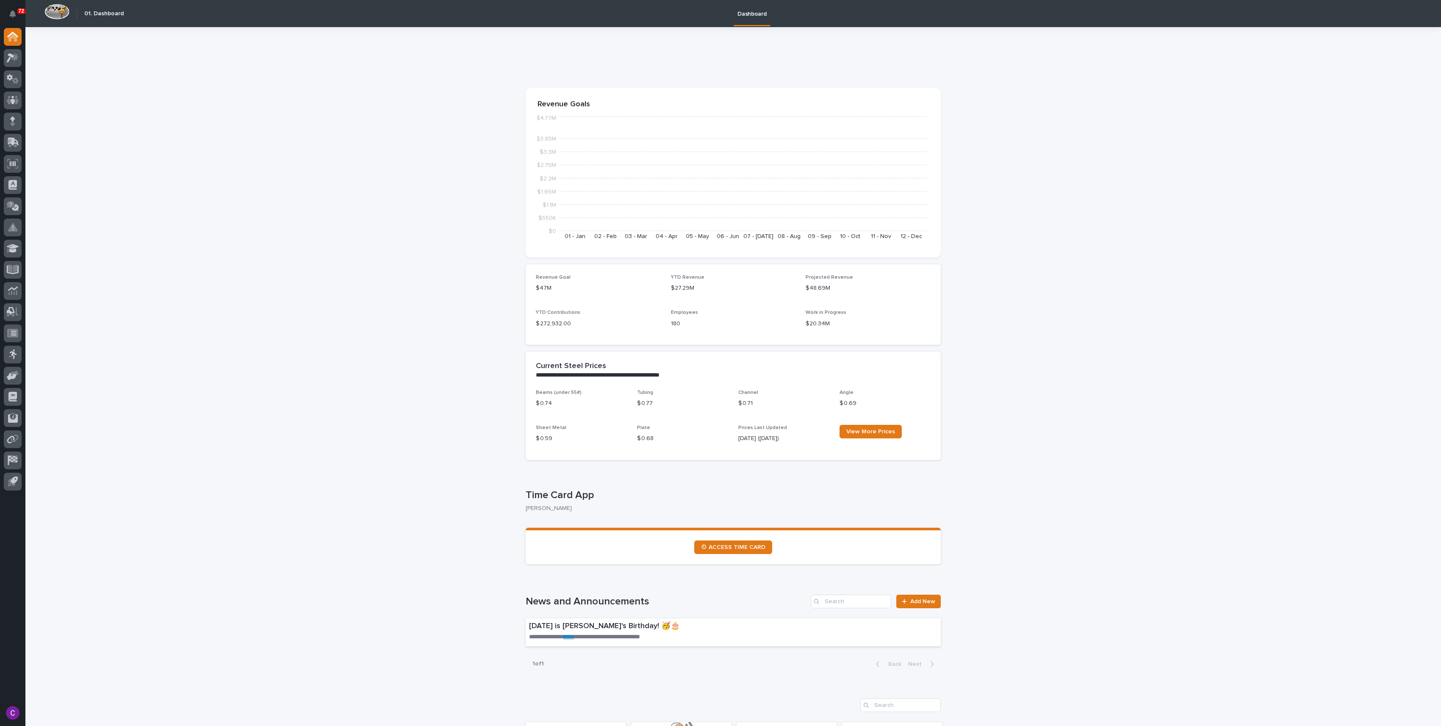 The width and height of the screenshot is (1441, 726). What do you see at coordinates (548, 152) in the screenshot?
I see `tspan: $3.3M` at bounding box center [548, 152].